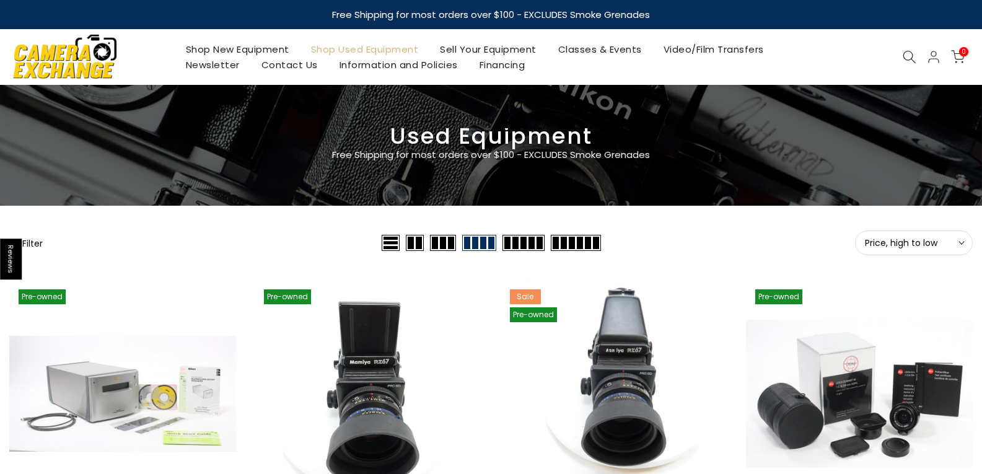 This screenshot has width=982, height=474. I want to click on p: Free Shipping for most orders over $100 - EXCLUDES Smoke Grenades, so click(491, 155).